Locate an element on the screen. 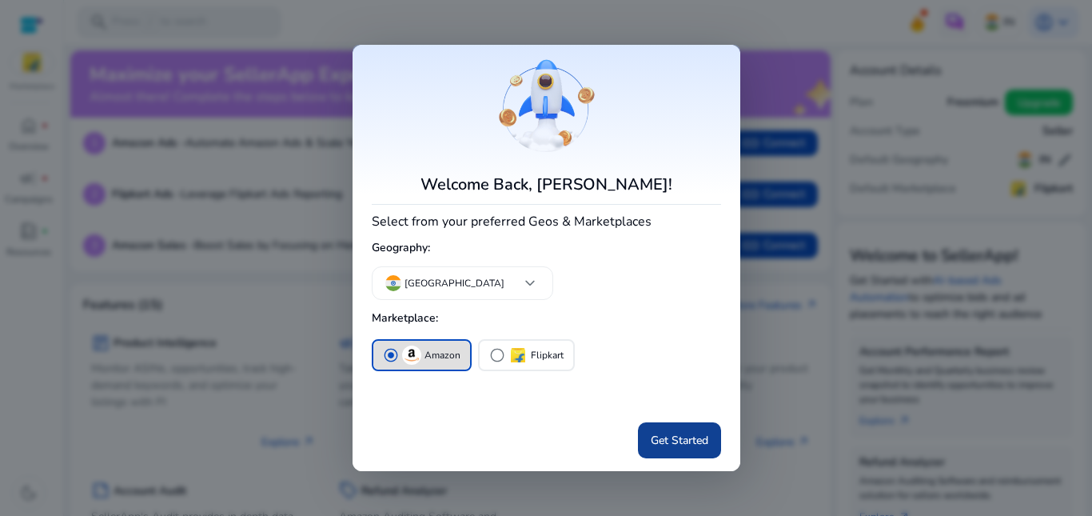  span: keyboard_arrow_down is located at coordinates (530, 283).